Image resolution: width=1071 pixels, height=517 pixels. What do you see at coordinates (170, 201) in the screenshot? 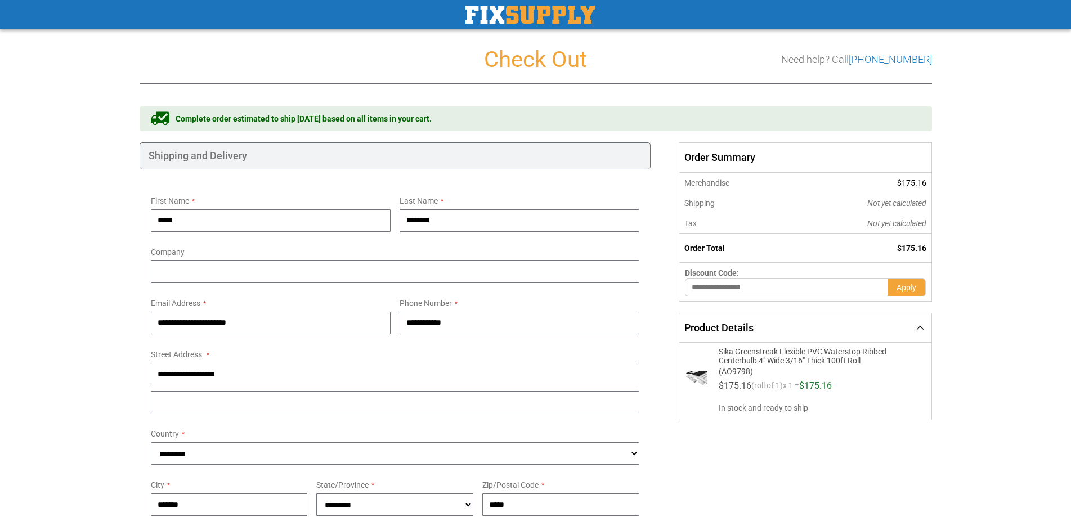
I see `span: First Name` at bounding box center [170, 201].